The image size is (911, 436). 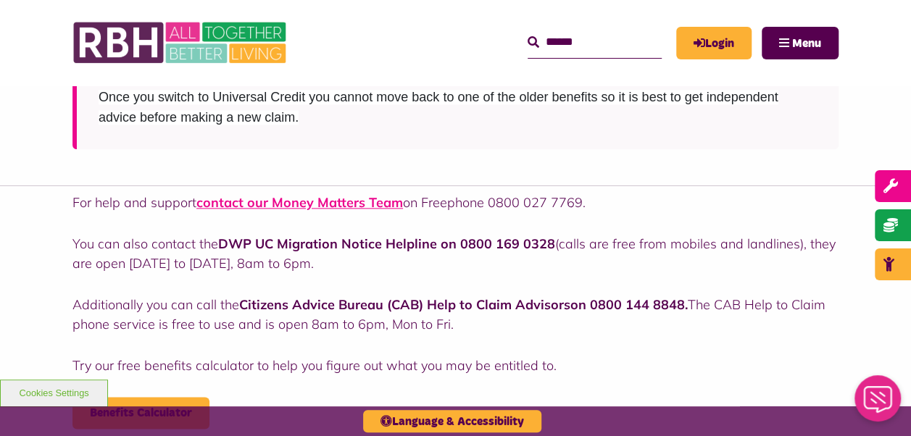 What do you see at coordinates (404, 304) in the screenshot?
I see `a: Citizens Advice Bureau (CAB) Help to Claim Advisors` at bounding box center [404, 304].